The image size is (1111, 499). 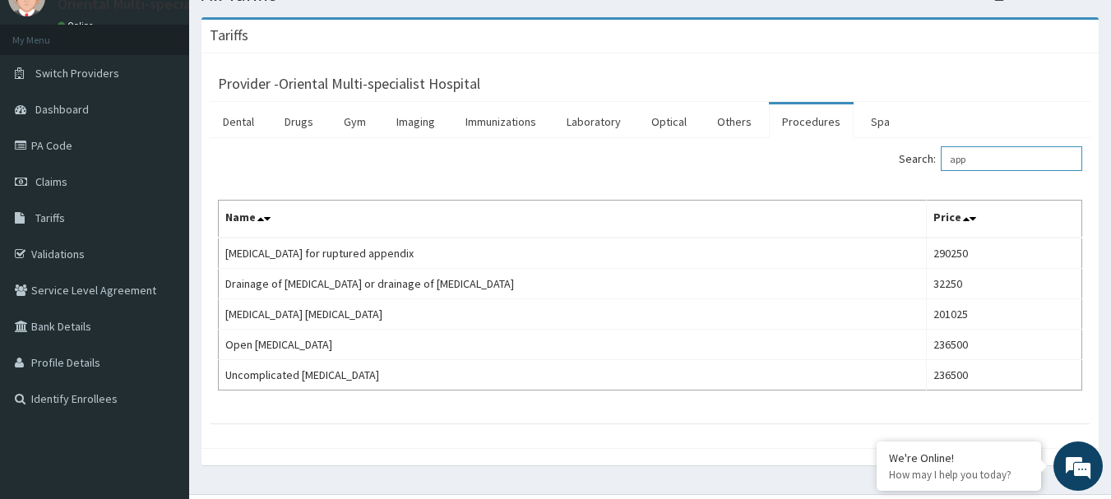 I want to click on a: Imaging, so click(x=415, y=122).